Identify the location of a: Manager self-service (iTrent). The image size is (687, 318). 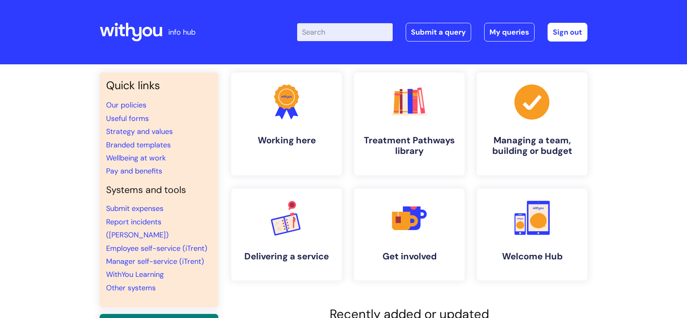
(155, 261).